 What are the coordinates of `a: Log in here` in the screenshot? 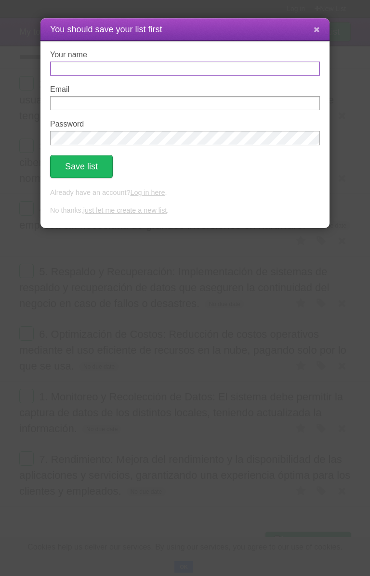 It's located at (147, 192).